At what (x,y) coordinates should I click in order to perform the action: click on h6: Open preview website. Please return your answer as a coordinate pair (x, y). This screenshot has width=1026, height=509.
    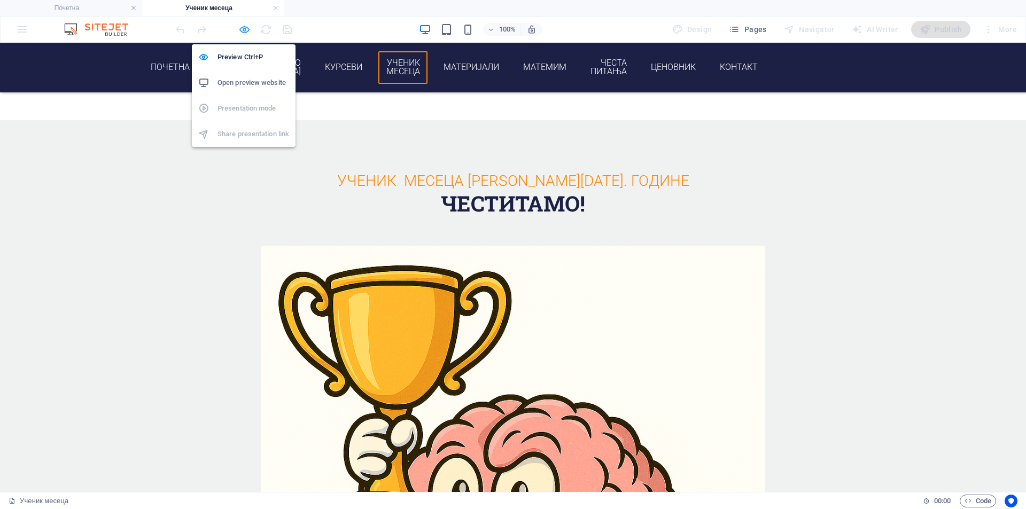
    Looking at the image, I should click on (253, 83).